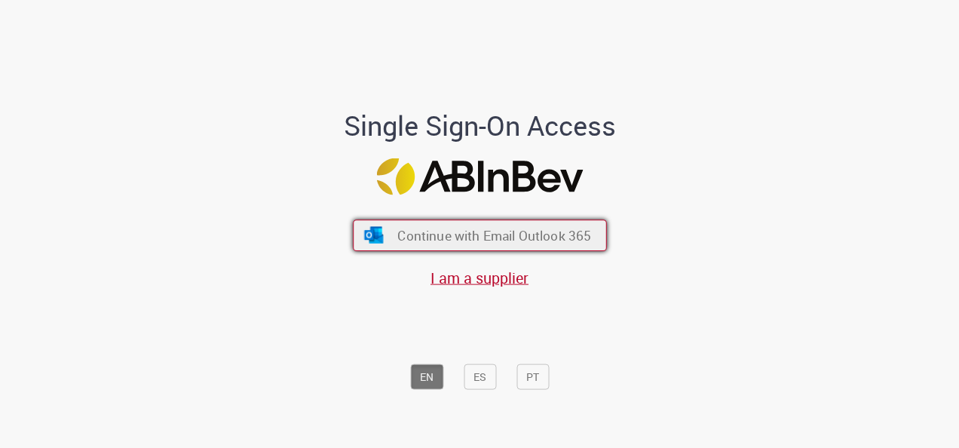 The width and height of the screenshot is (959, 448). I want to click on a: I am a supplier, so click(479, 277).